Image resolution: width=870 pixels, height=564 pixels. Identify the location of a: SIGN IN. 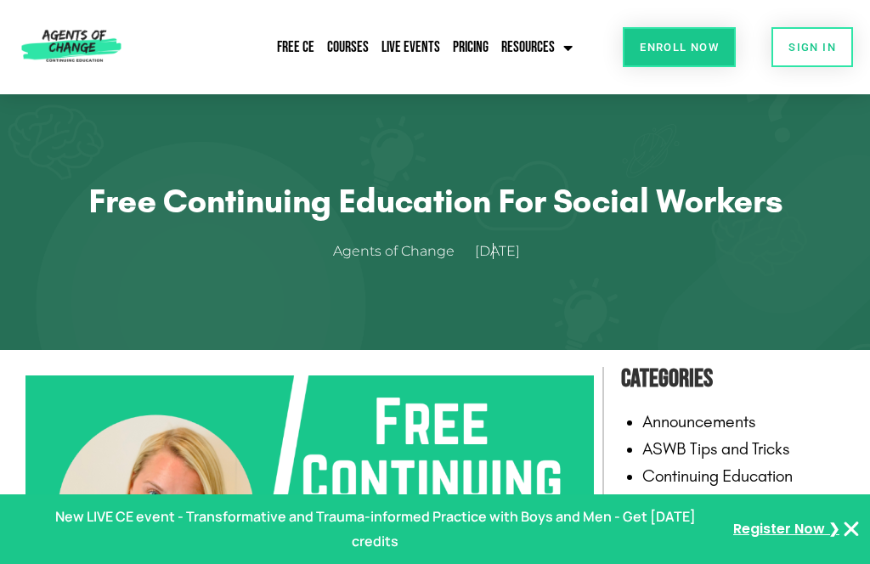
(812, 47).